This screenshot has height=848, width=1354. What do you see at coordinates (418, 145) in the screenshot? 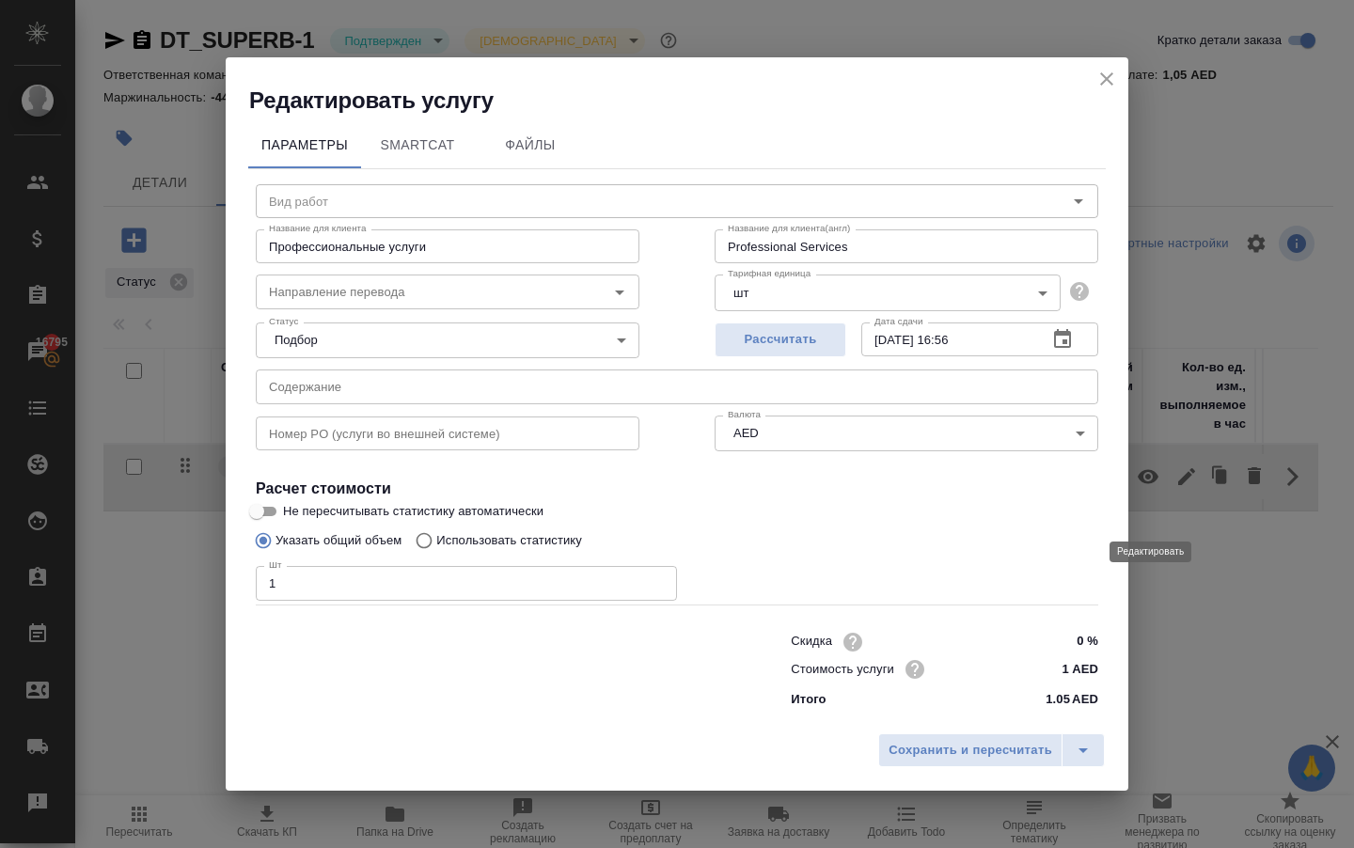
I see `span: SmartCat` at bounding box center [418, 145].